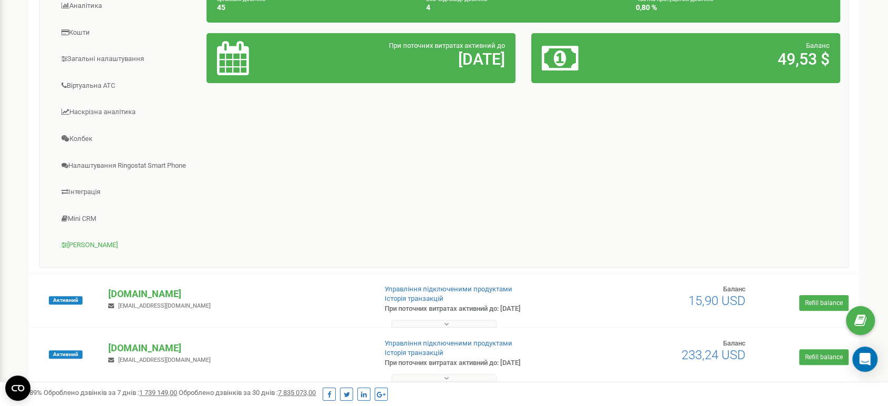 The image size is (888, 406). I want to click on h2: 49,53 $, so click(736, 59).